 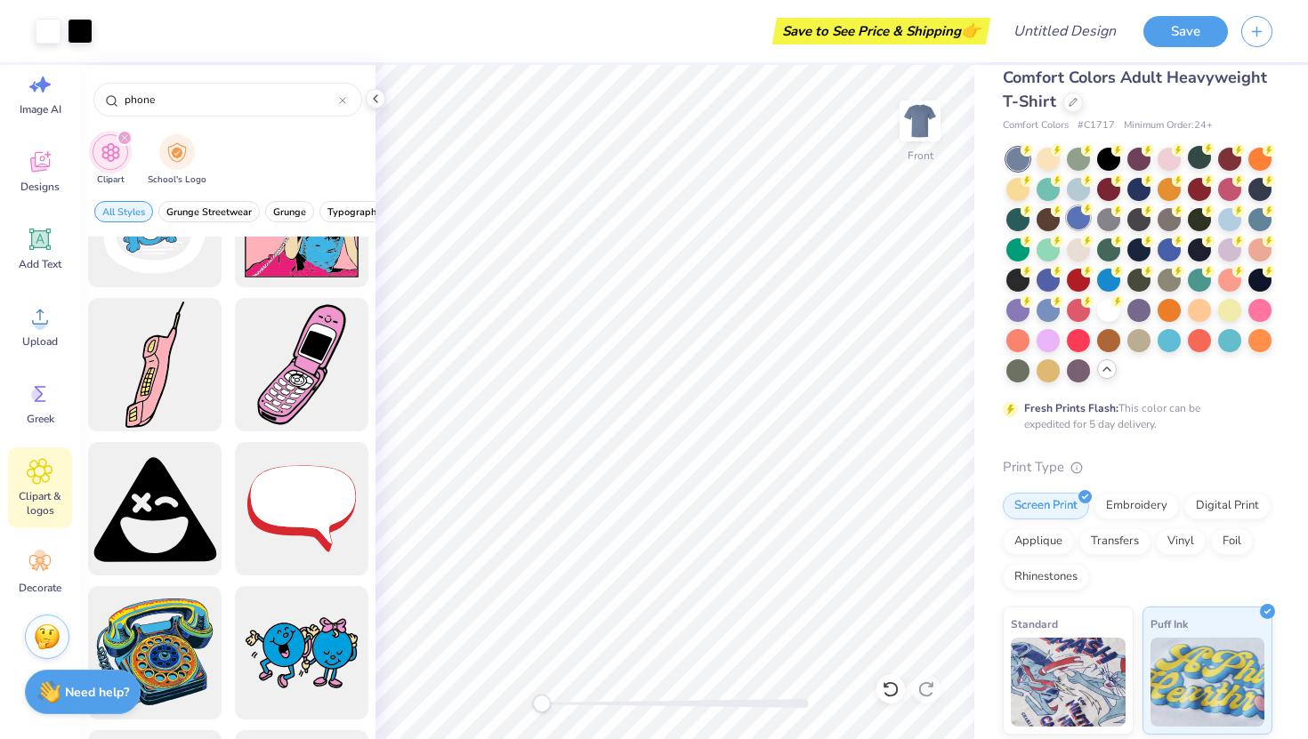 I want to click on span: Image AI, so click(x=40, y=109).